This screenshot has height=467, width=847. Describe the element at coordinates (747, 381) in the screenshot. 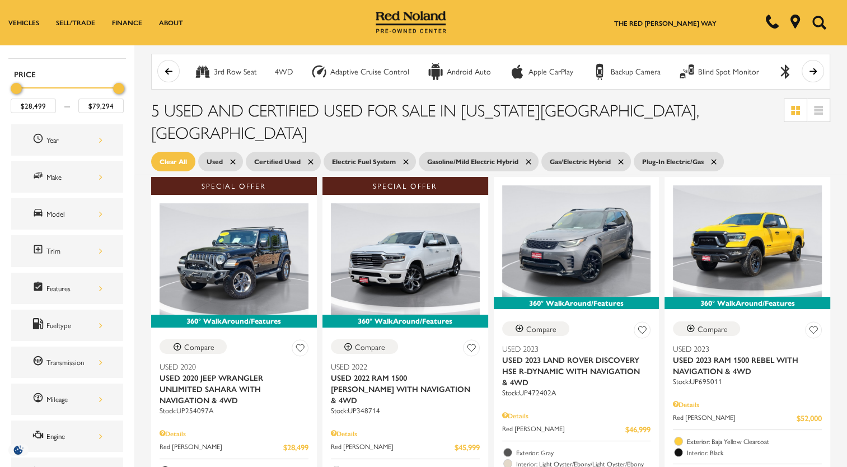

I see `div: Stock : UP695011` at that location.